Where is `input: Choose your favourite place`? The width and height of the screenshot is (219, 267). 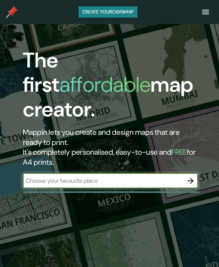 input: Choose your favourite place is located at coordinates (103, 180).